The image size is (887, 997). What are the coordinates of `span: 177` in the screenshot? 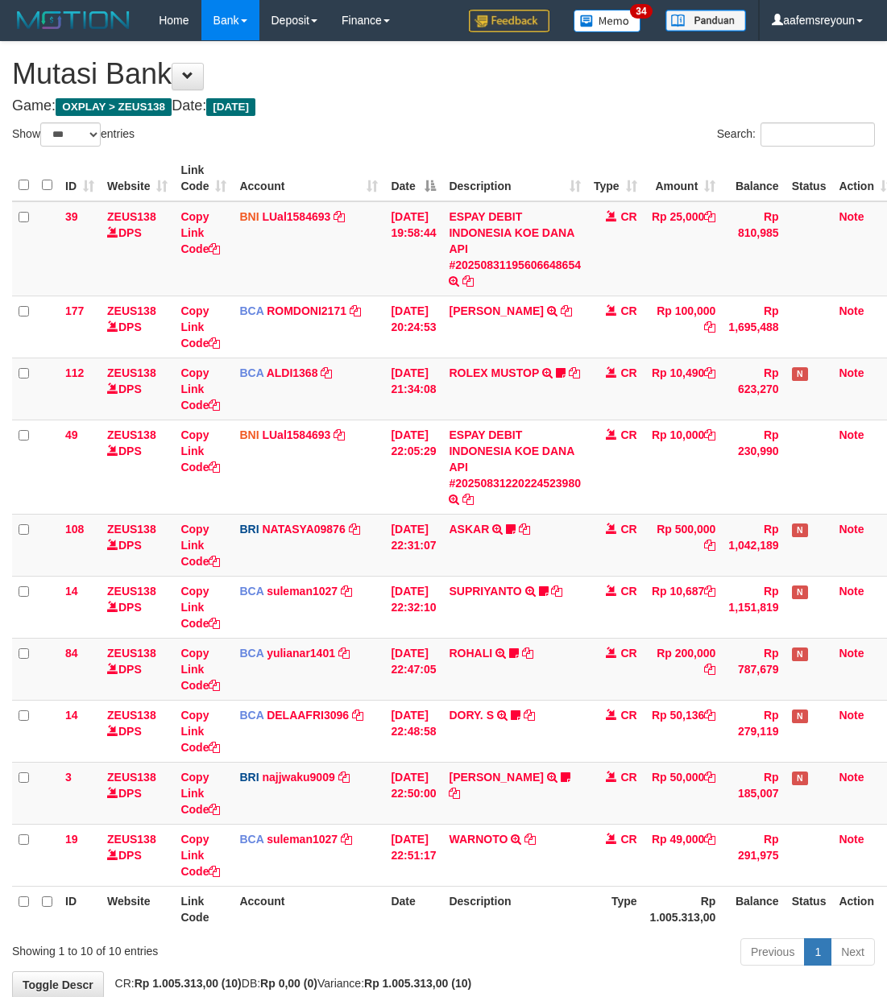 It's located at (74, 311).